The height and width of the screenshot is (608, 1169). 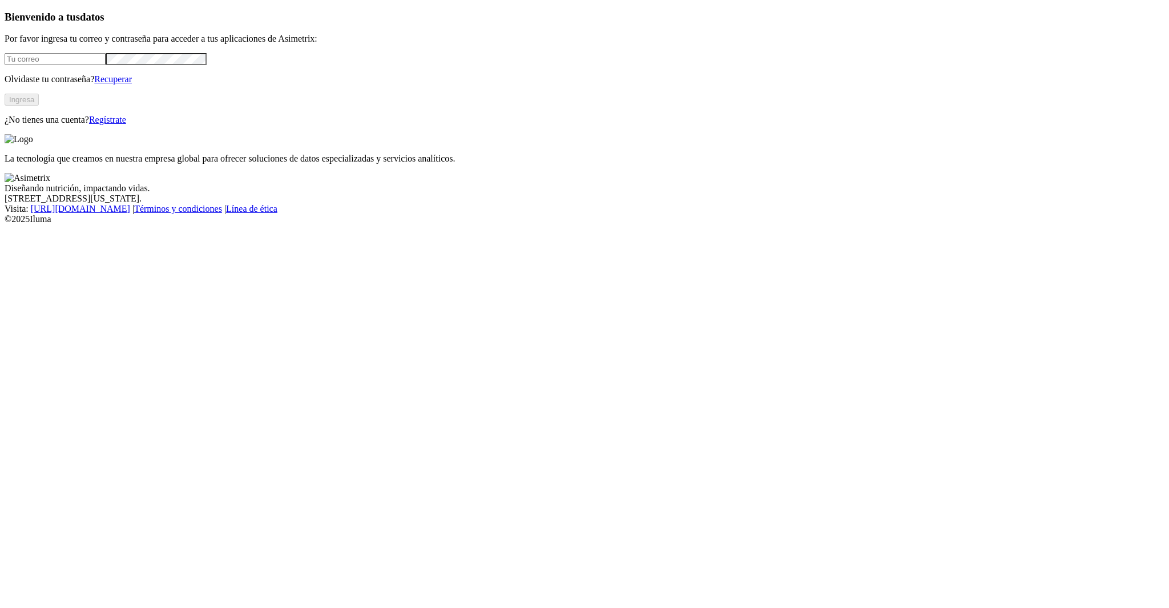 What do you see at coordinates (585, 39) in the screenshot?
I see `p: Por favor ingresa tu correo y contraseña para acceder a tus aplicaciones de Asimetrix:` at bounding box center [585, 39].